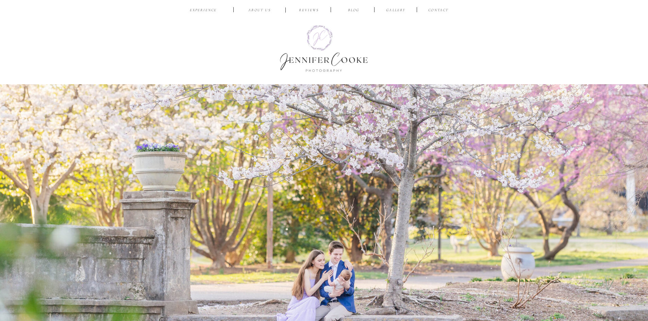 The image size is (648, 321). What do you see at coordinates (354, 11) in the screenshot?
I see `nav: BLOG` at bounding box center [354, 11].